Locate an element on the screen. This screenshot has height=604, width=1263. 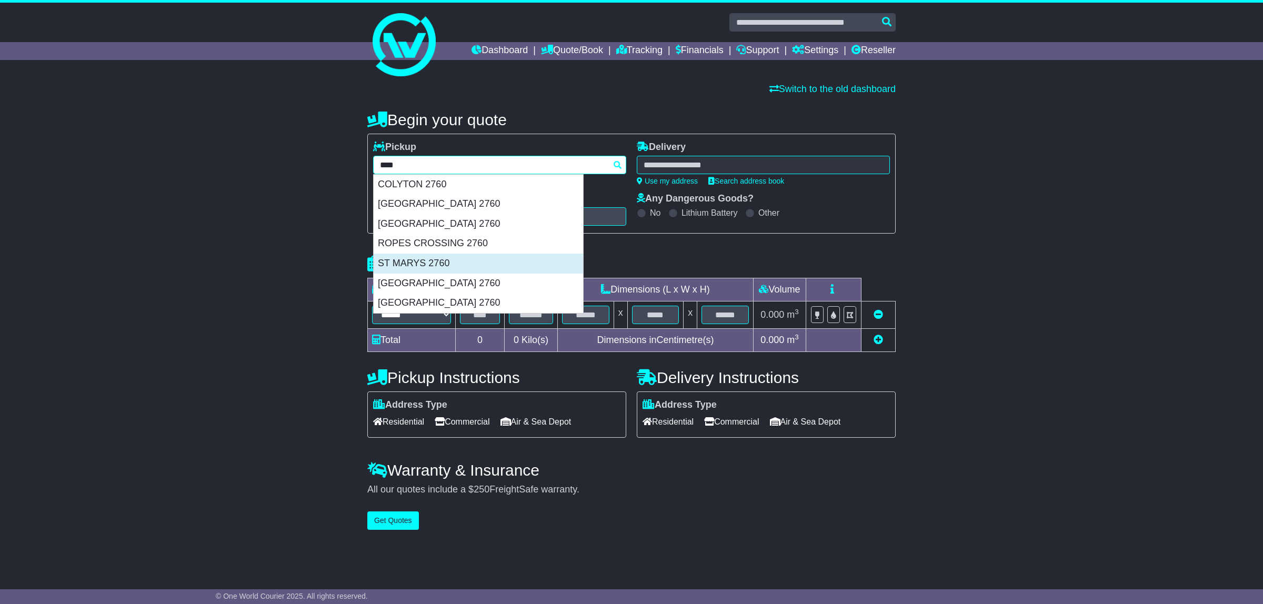
label: Other is located at coordinates (769, 213).